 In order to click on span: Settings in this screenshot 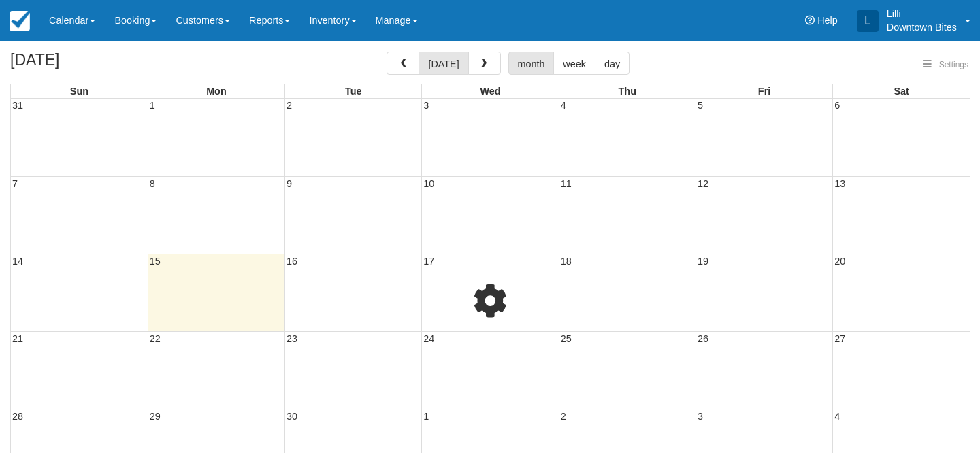, I will do `click(953, 65)`.